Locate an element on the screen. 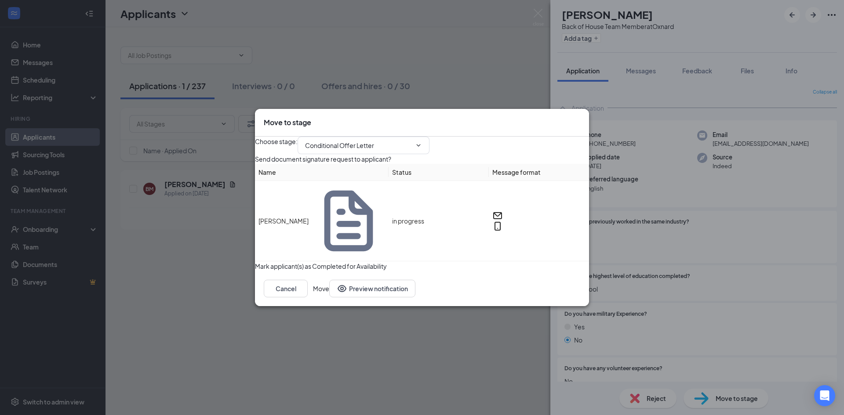 The image size is (844, 415). th: Status is located at coordinates (439, 172).